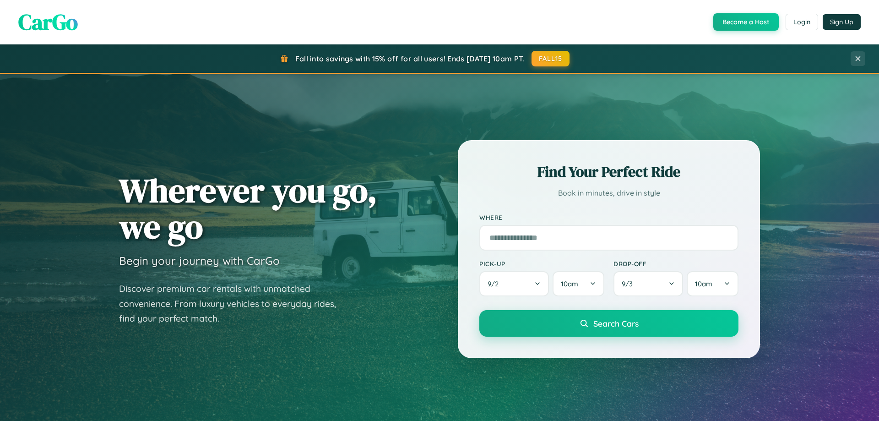 This screenshot has width=879, height=421. I want to click on button: Login, so click(802, 22).